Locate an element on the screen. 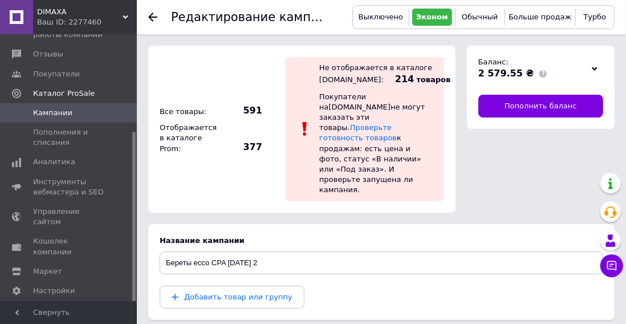 The height and width of the screenshot is (324, 626). span: Выключено is located at coordinates (381, 17).